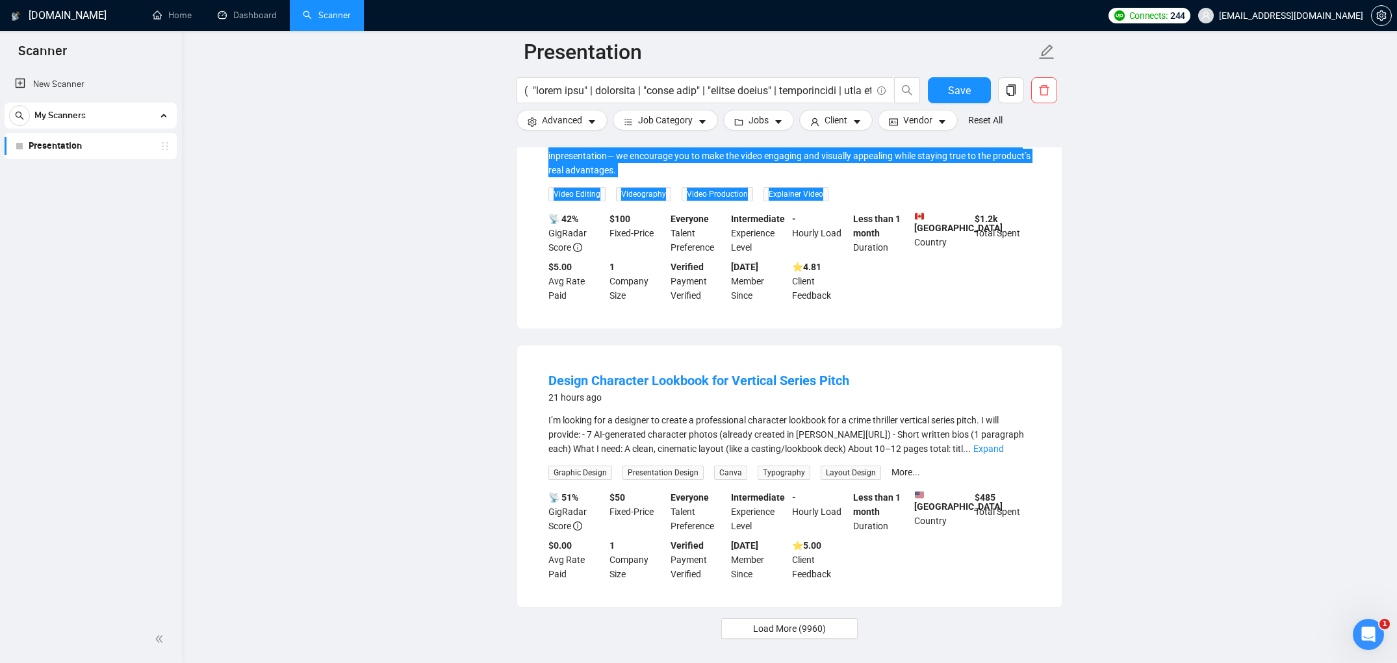 The width and height of the screenshot is (1397, 663). Describe the element at coordinates (717, 194) in the screenshot. I see `span: Video Production` at that location.